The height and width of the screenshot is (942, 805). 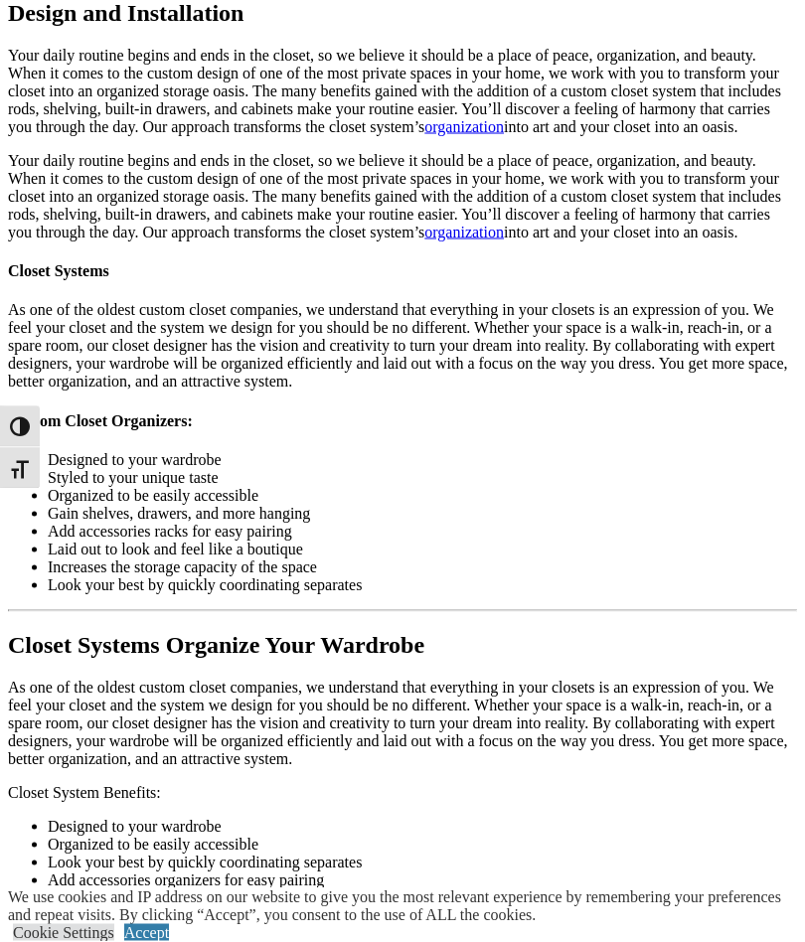 I want to click on span: Add accessories organizers for easy pairing, so click(x=186, y=879).